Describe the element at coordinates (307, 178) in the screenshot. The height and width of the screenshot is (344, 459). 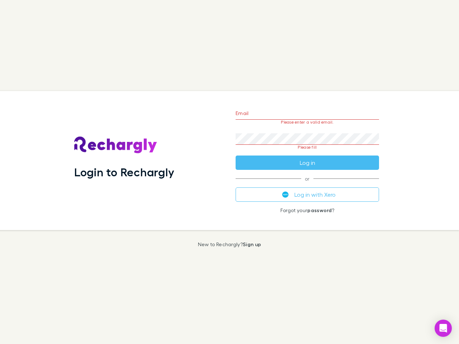
I see `span: or` at that location.